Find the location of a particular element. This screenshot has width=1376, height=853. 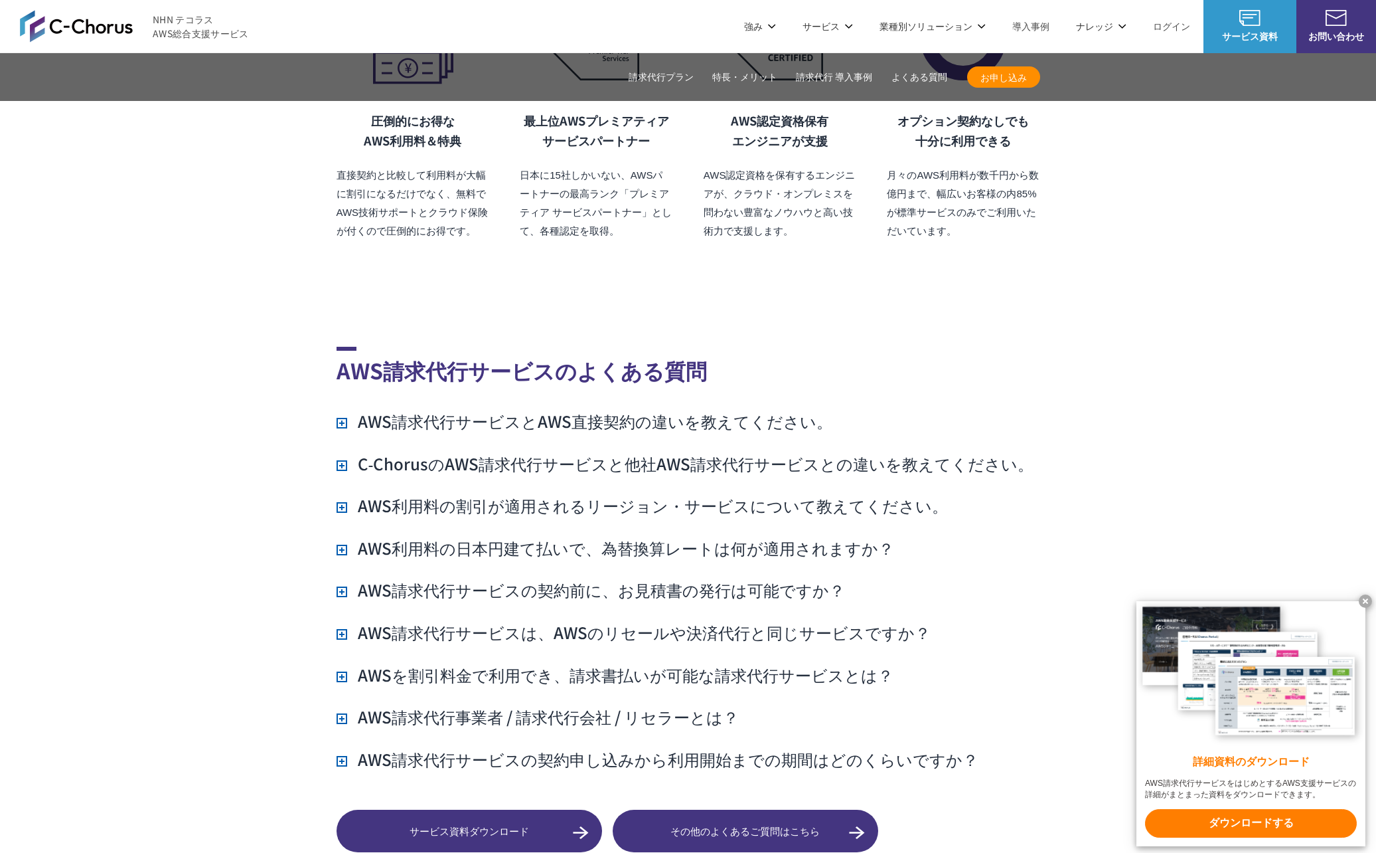

p: 直接契約と比較して利用料が大幅に割引になるだけでなく、無料でAWS技術サポートとクラウド保険が付くので圧倒的にお得です。 is located at coordinates (413, 203).